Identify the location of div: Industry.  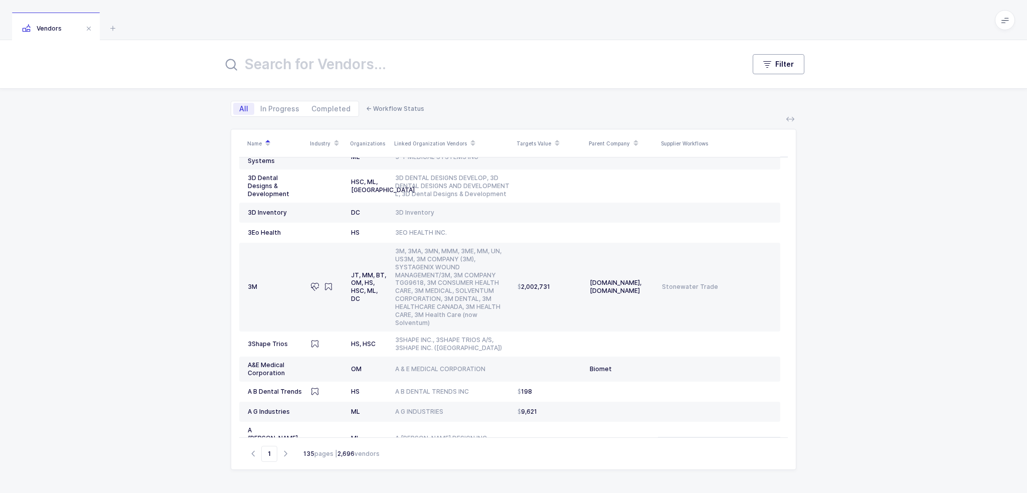
(327, 143).